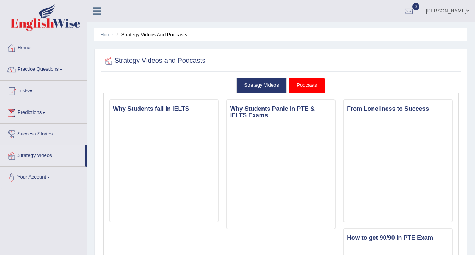 The height and width of the screenshot is (255, 475). Describe the element at coordinates (151, 34) in the screenshot. I see `li: Strategy Videos and Podcasts` at that location.